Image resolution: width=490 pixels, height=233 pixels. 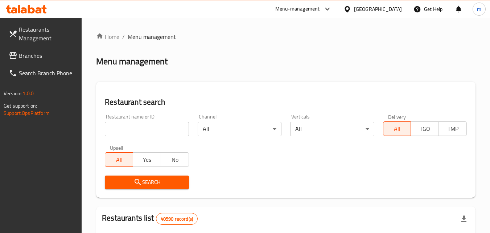 What do you see at coordinates (147, 129) in the screenshot?
I see `input: Search for restaurant name or ID..` at bounding box center [147, 129].